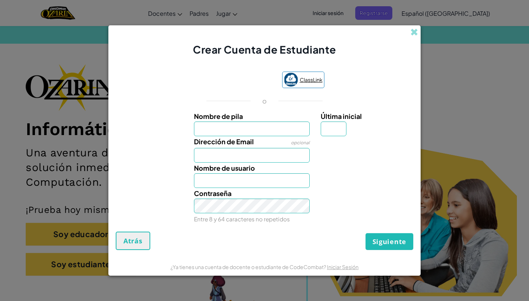 This screenshot has width=529, height=301. I want to click on button: Atrás, so click(133, 241).